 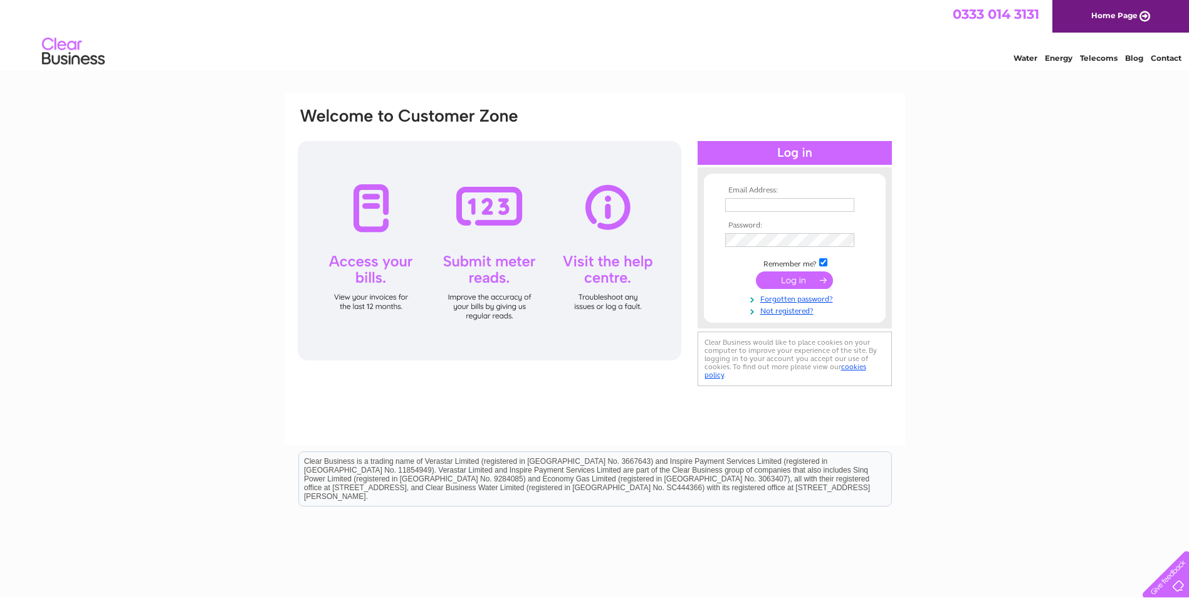 I want to click on th: Password:, so click(x=795, y=226).